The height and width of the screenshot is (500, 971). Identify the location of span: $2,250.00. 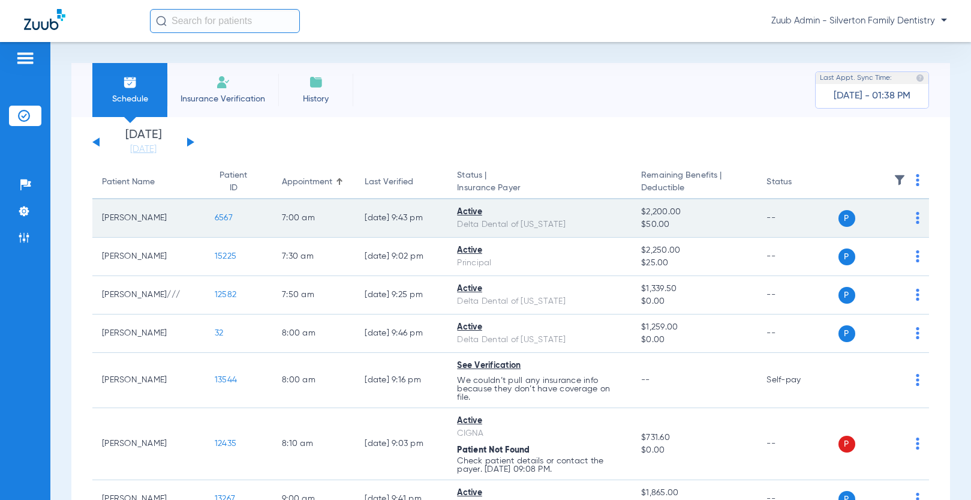
(694, 250).